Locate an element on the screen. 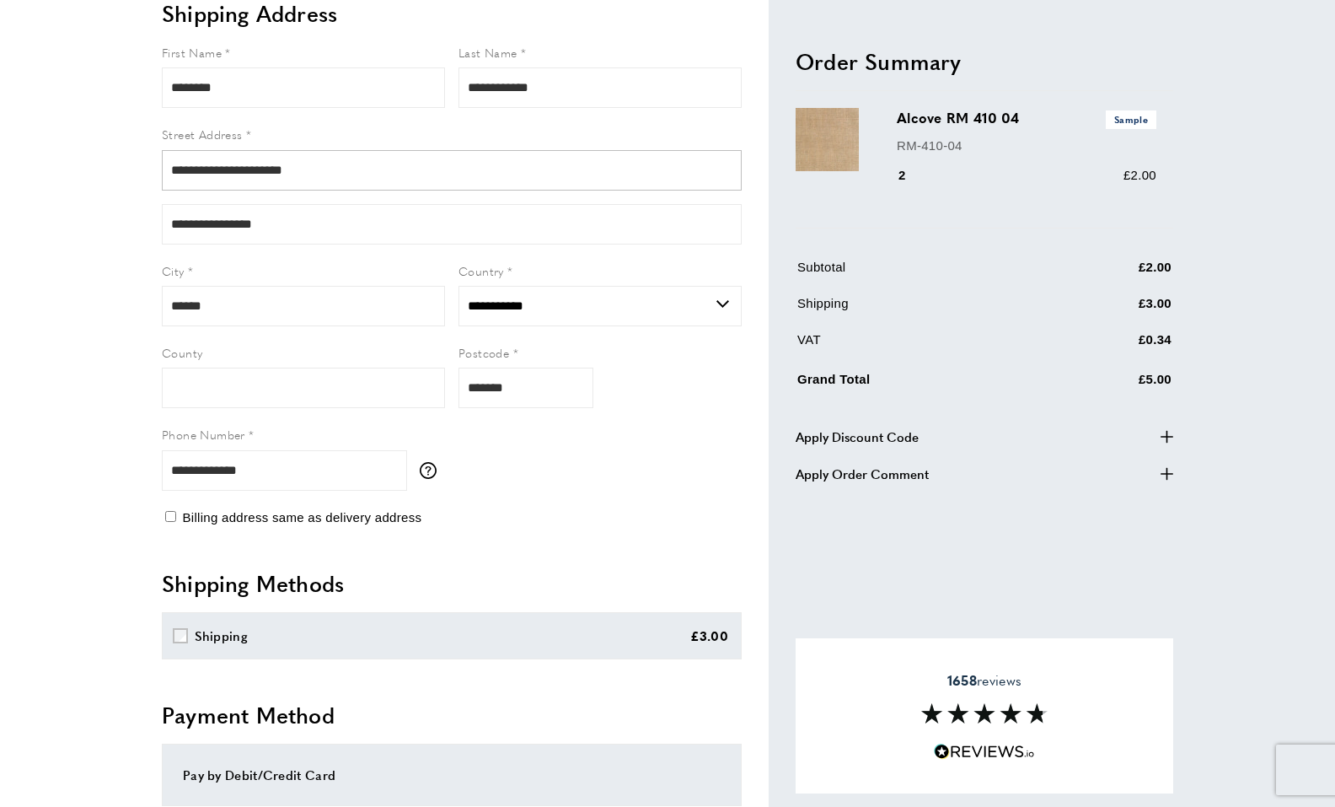 The width and height of the screenshot is (1335, 807). p: RM-410-04 is located at coordinates (1027, 145).